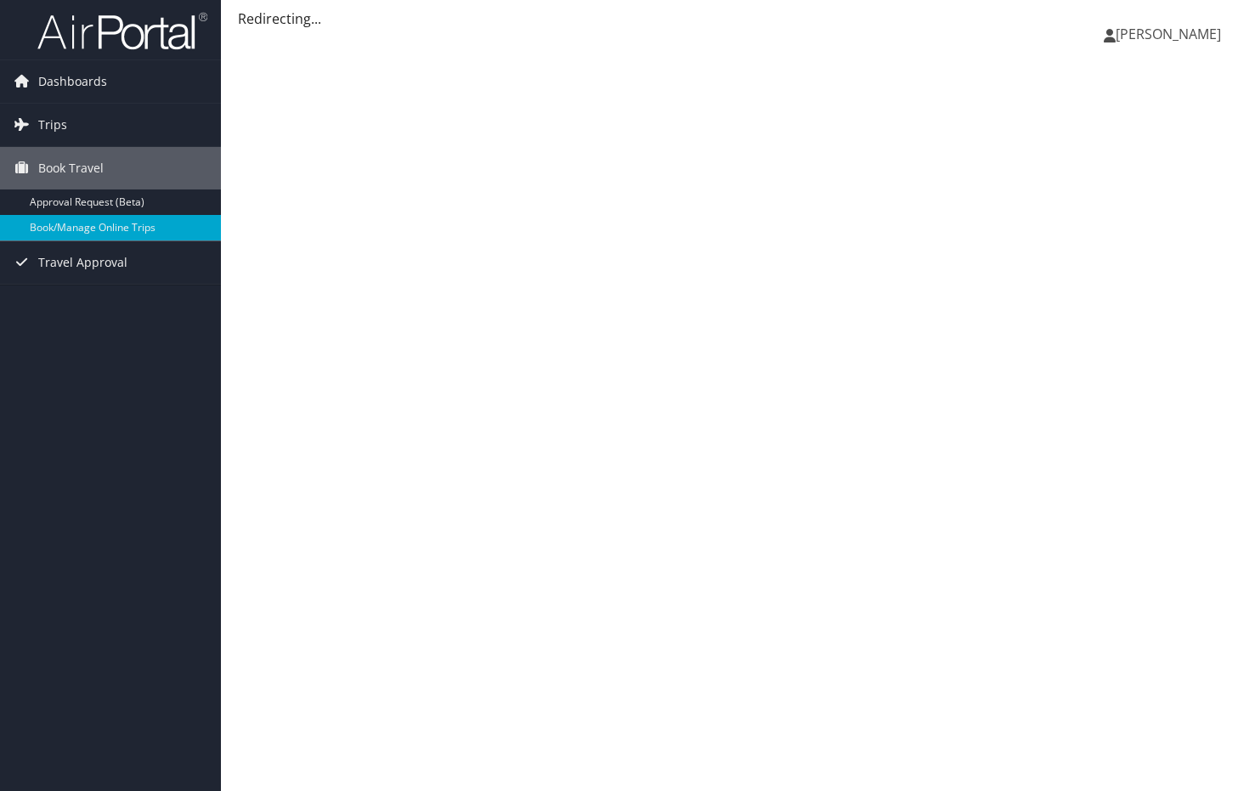 Image resolution: width=1255 pixels, height=791 pixels. I want to click on img: airportal-logo.png, so click(122, 31).